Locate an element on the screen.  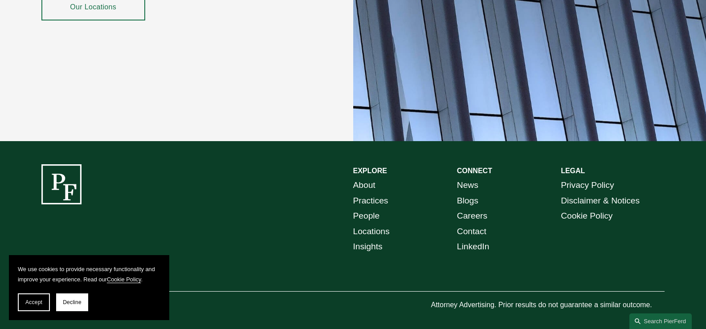
button: Accept is located at coordinates (34, 303).